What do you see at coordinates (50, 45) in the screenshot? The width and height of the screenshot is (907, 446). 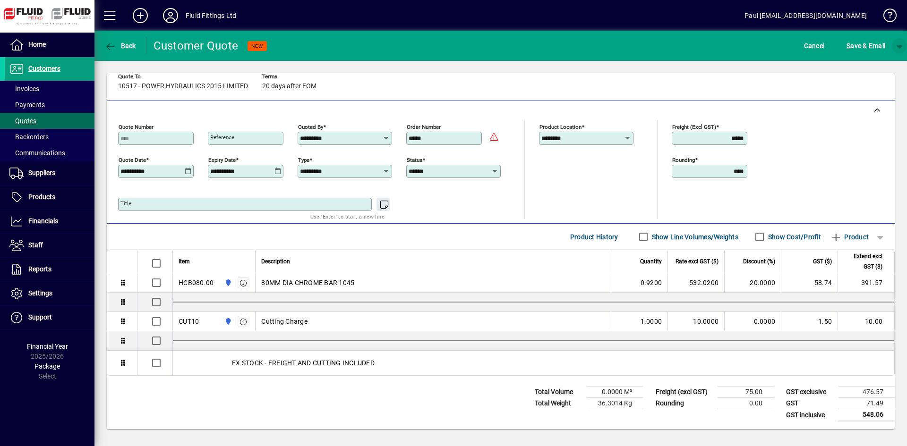 I see `a: Home` at bounding box center [50, 45].